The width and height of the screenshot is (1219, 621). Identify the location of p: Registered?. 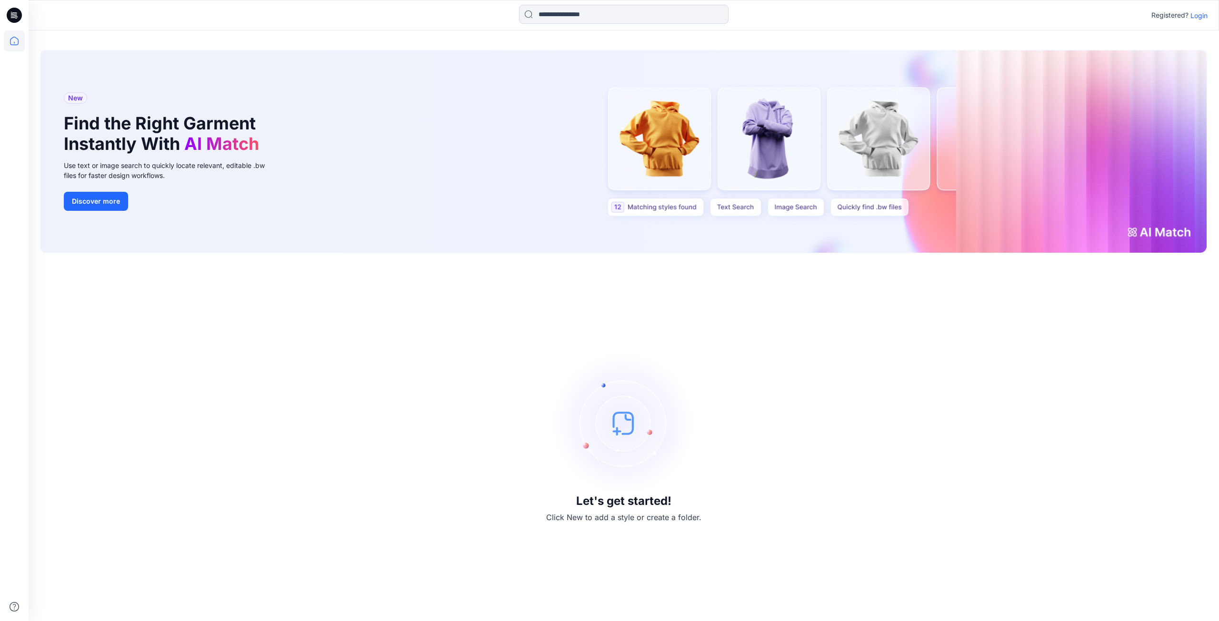
(1170, 15).